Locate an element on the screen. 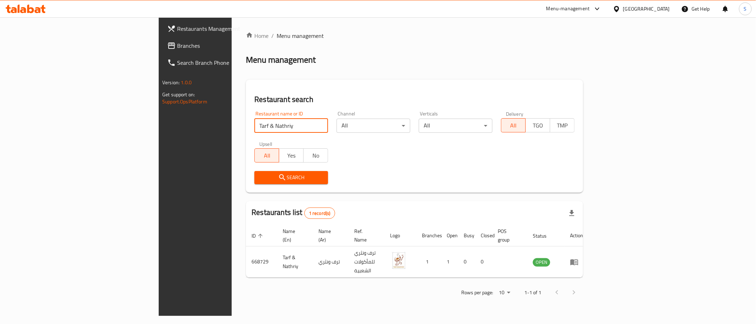 Image resolution: width=756 pixels, height=324 pixels. span: POS group is located at coordinates (508, 236).